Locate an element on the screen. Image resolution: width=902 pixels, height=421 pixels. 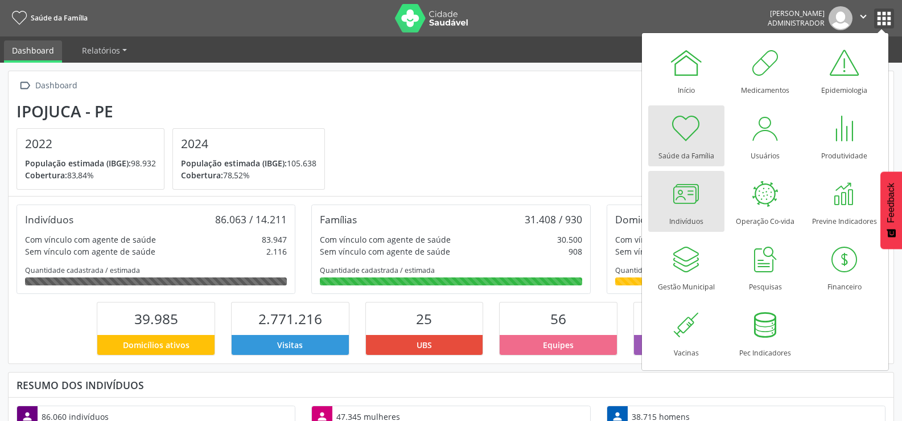
a: Operação Co-vida is located at coordinates (766, 201).